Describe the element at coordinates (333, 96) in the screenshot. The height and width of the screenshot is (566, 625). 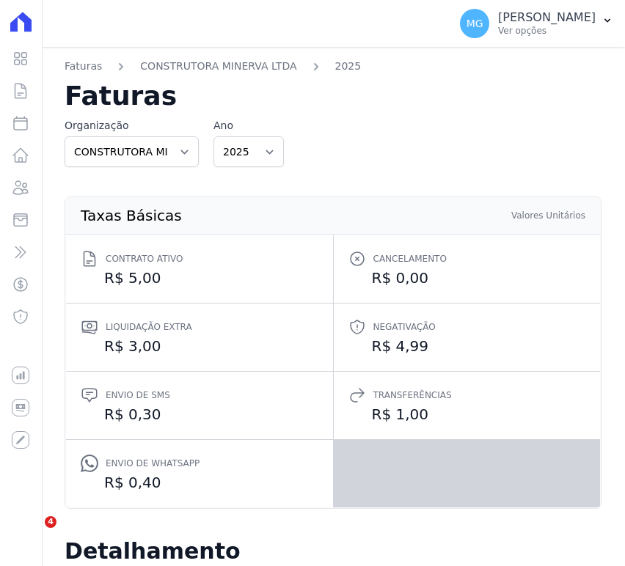
I see `h2: Faturas` at that location.